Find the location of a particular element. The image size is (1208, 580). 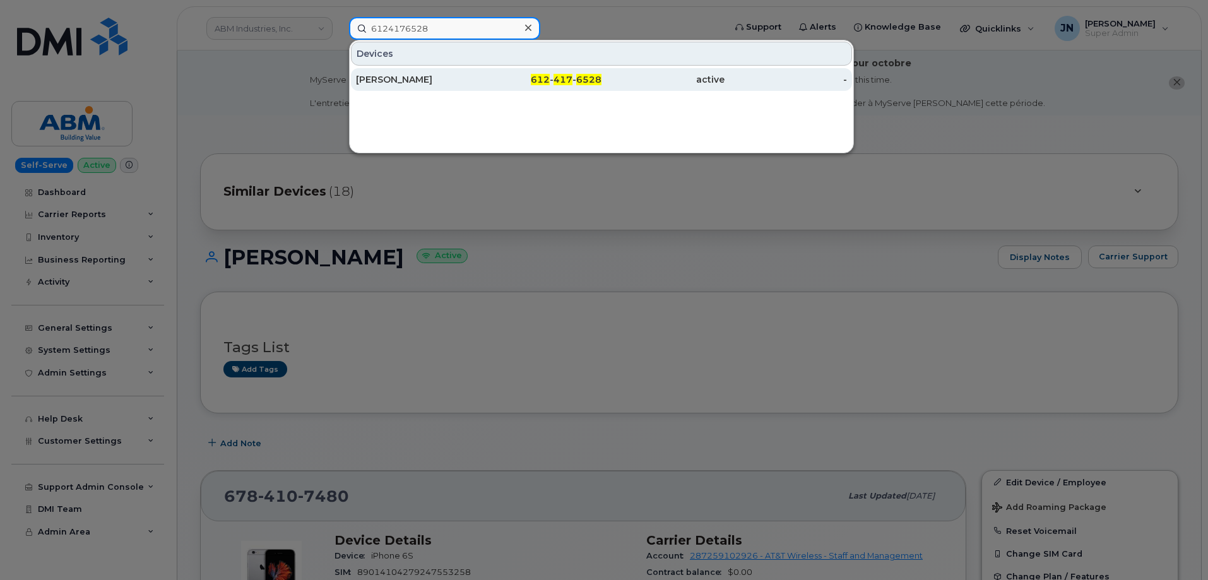

span: 612 is located at coordinates (540, 79).